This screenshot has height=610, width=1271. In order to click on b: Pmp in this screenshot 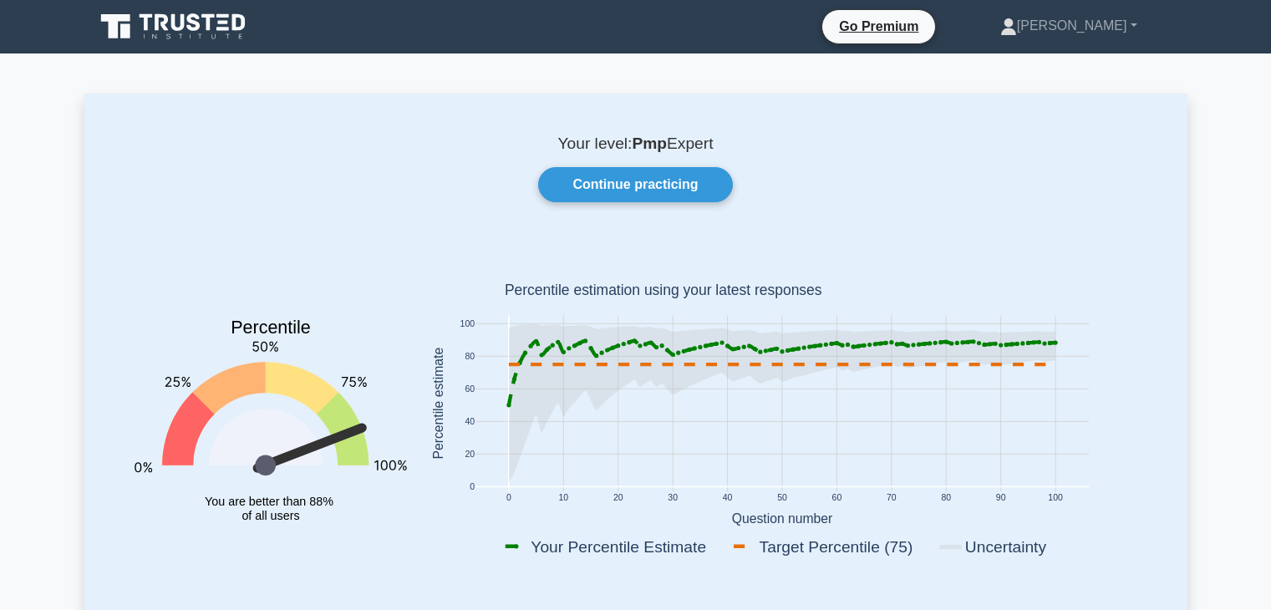, I will do `click(649, 143)`.